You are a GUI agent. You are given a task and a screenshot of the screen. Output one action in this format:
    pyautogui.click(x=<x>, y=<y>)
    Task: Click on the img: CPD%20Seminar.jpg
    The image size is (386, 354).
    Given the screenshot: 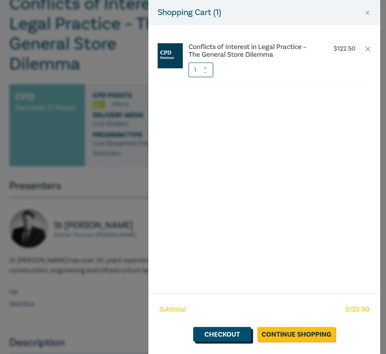 What is the action you would take?
    pyautogui.click(x=170, y=56)
    